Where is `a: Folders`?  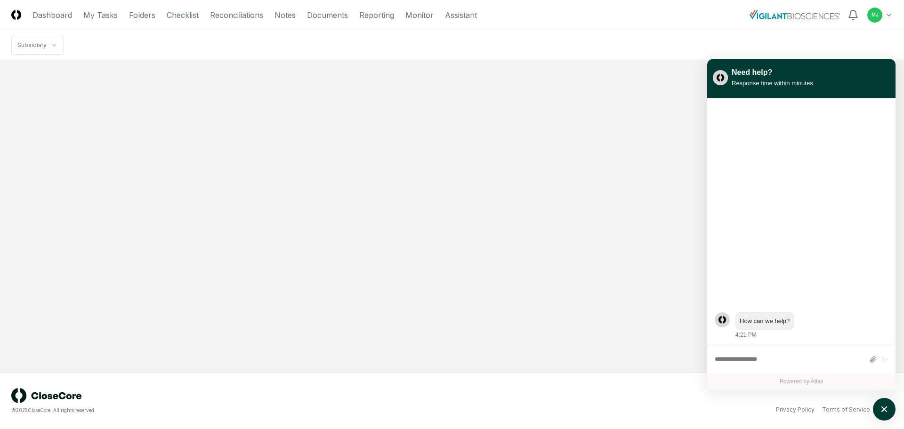 a: Folders is located at coordinates (142, 15).